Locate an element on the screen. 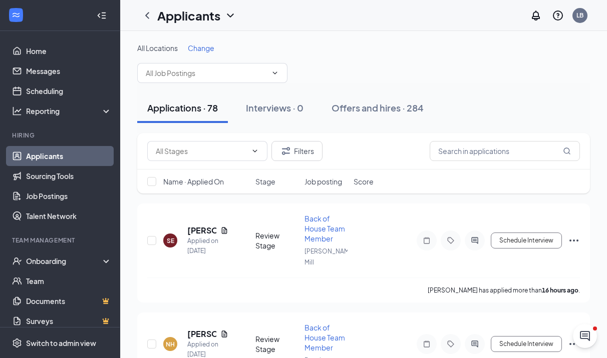 This screenshot has width=607, height=358. a: Sourcing Tools is located at coordinates (69, 176).